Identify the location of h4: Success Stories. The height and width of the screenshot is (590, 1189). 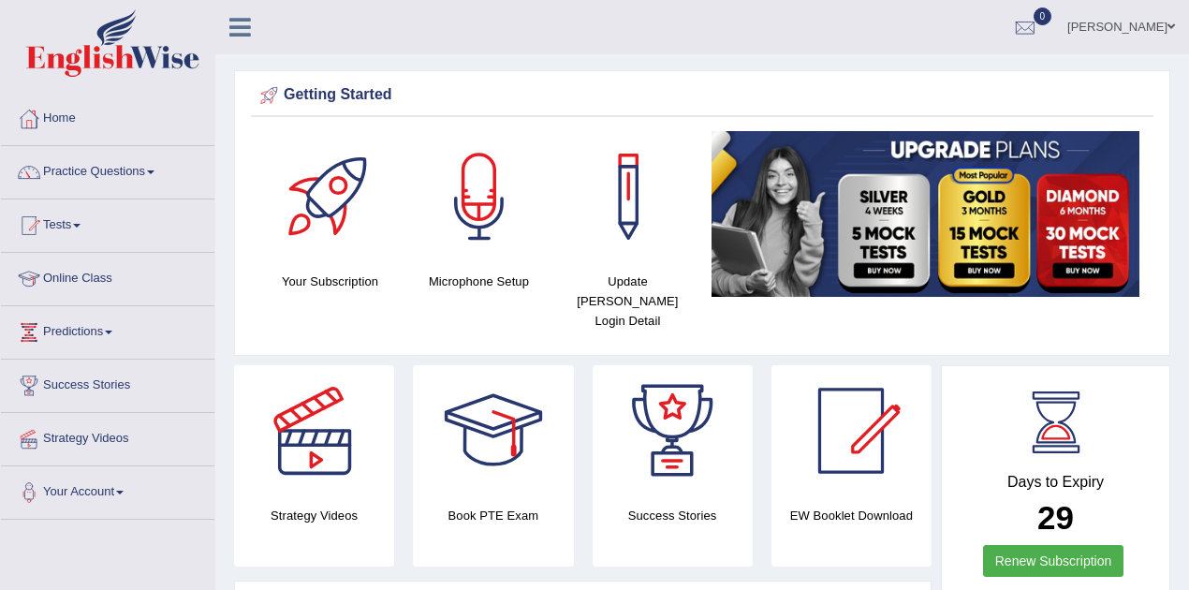
(672, 515).